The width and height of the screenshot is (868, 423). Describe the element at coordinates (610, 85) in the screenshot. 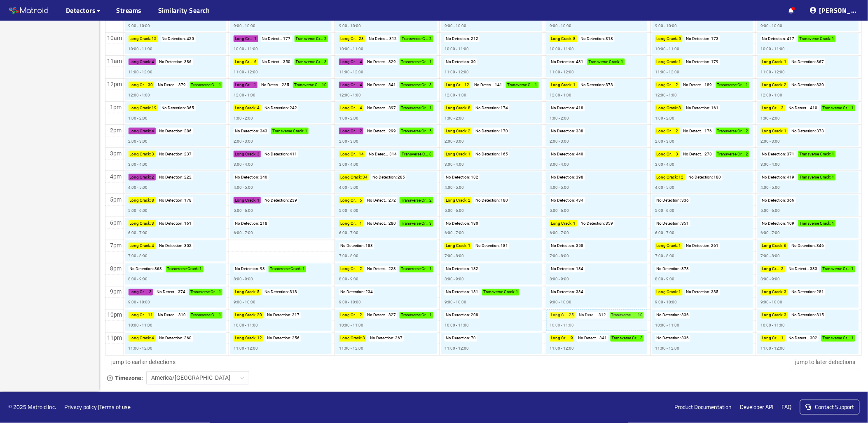

I see `p: 373` at that location.